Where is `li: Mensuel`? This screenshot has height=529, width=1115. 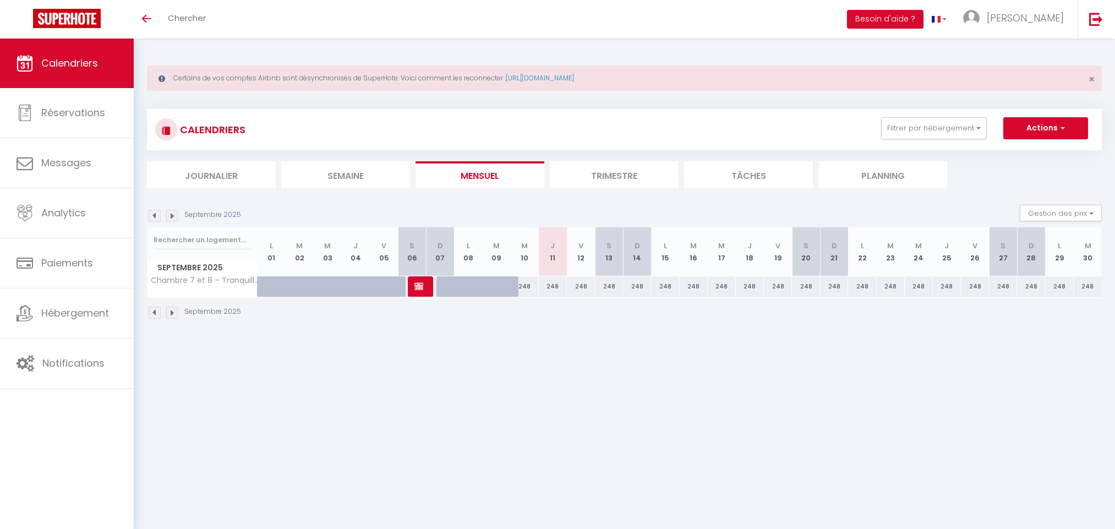
li: Mensuel is located at coordinates (480, 175).